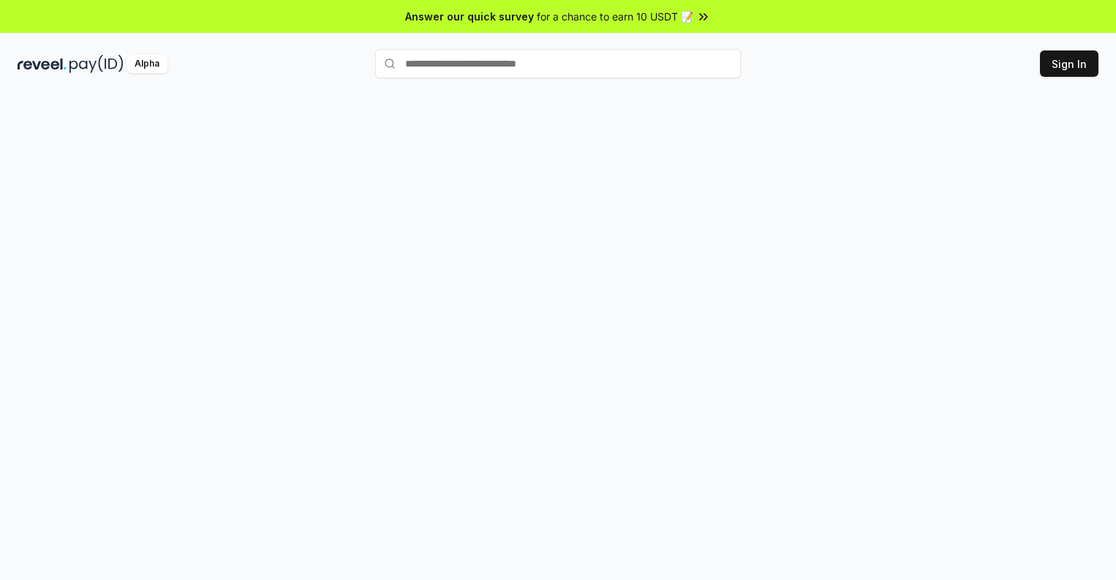 This screenshot has height=580, width=1116. What do you see at coordinates (96, 64) in the screenshot?
I see `img: pay_id` at bounding box center [96, 64].